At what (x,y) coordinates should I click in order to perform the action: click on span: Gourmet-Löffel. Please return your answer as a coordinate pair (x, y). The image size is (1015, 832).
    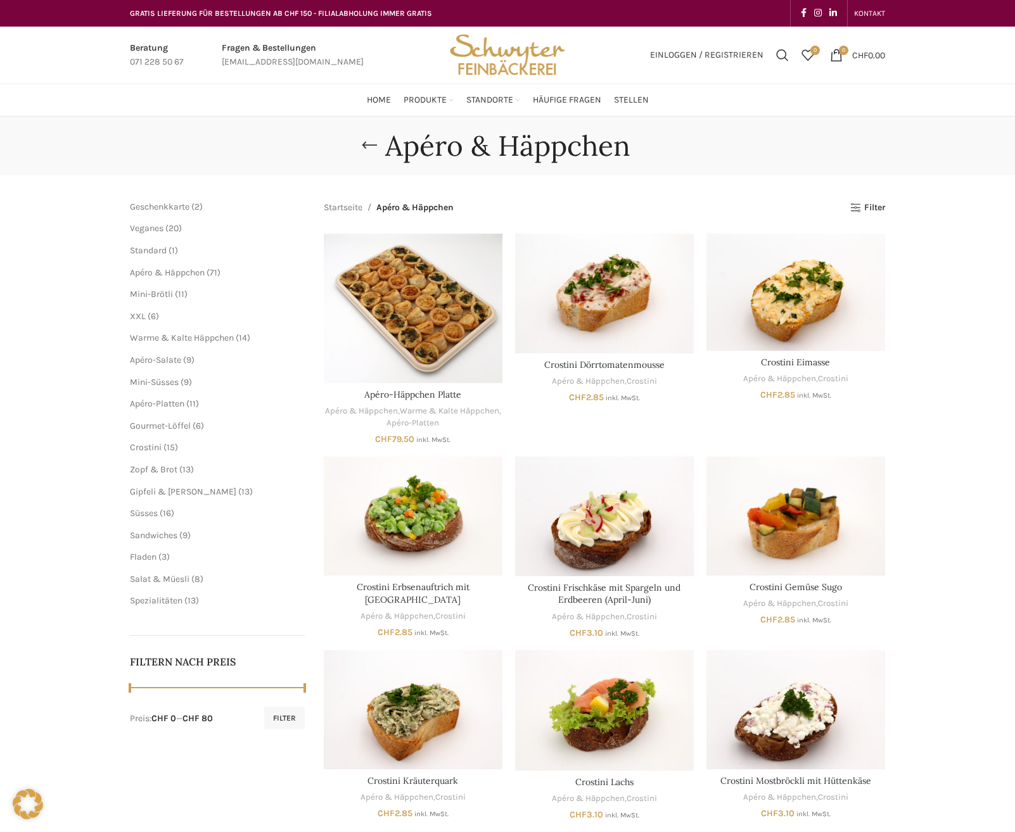
    Looking at the image, I should click on (160, 426).